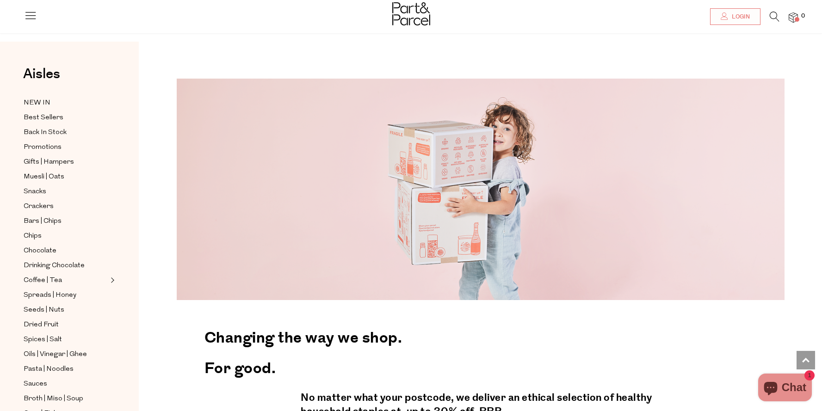  What do you see at coordinates (481, 336) in the screenshot?
I see `h2: Changing the way we shop.` at bounding box center [481, 336].